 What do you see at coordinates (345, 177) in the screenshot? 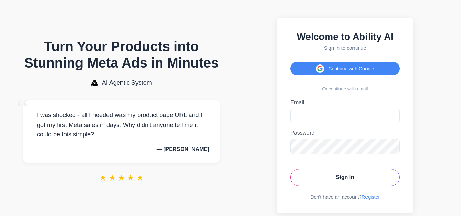
I see `button: Sign In` at bounding box center [345, 177].